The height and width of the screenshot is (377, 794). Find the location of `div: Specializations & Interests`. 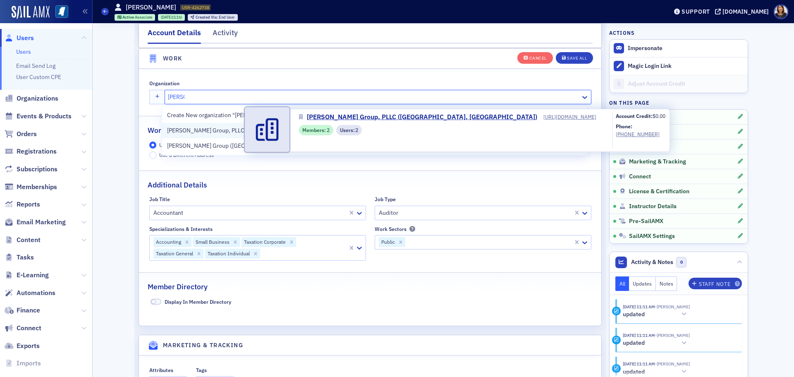

div: Specializations & Interests is located at coordinates (181, 229).